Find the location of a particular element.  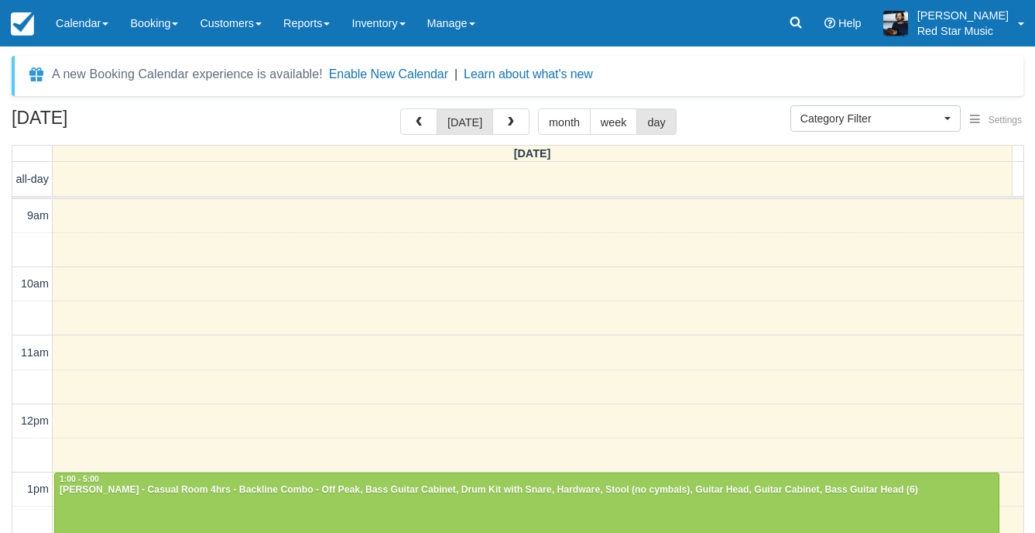

span: 1:00 - 5:00 is located at coordinates (79, 479).